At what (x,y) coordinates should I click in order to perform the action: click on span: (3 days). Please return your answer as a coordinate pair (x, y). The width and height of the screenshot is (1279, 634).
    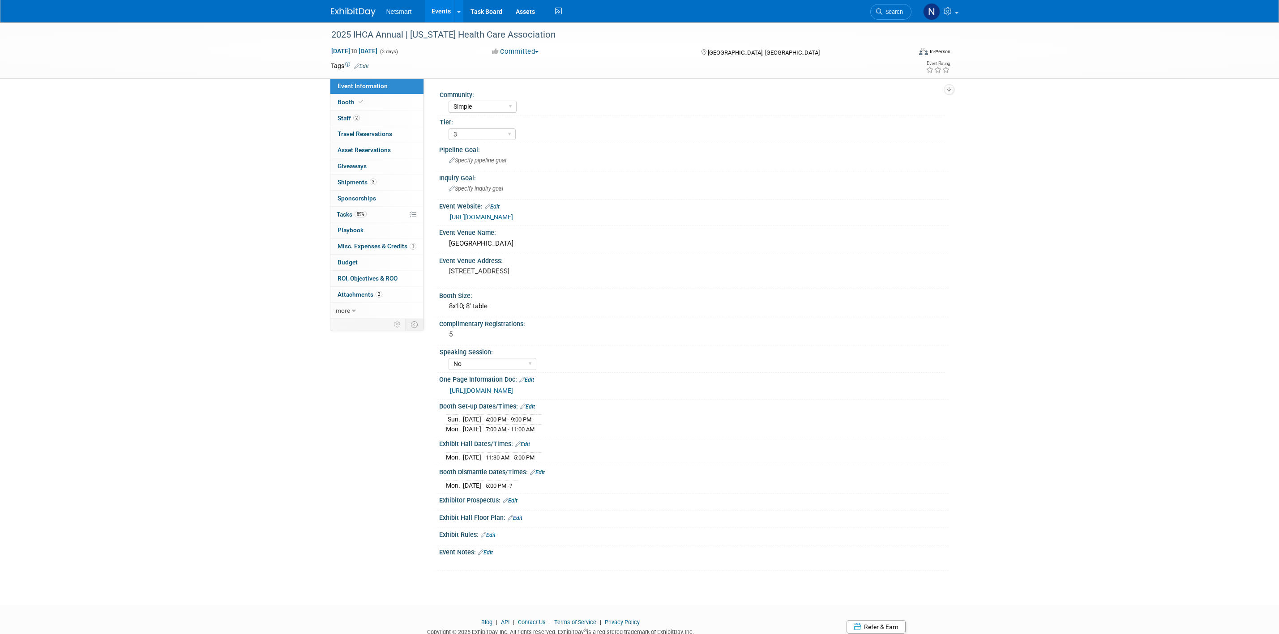
    Looking at the image, I should click on (389, 51).